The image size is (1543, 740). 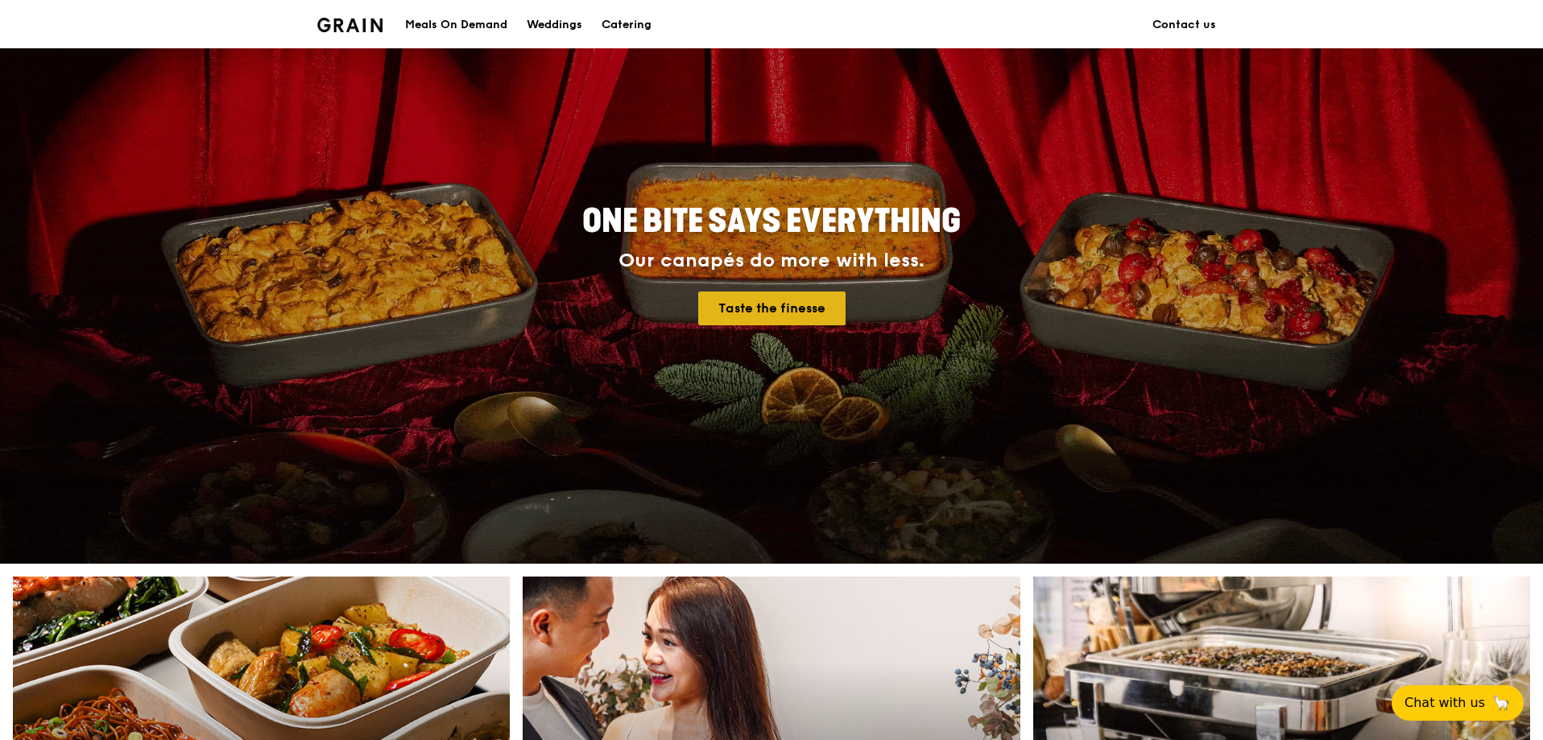 I want to click on button: Chat with us🦙, so click(x=1458, y=703).